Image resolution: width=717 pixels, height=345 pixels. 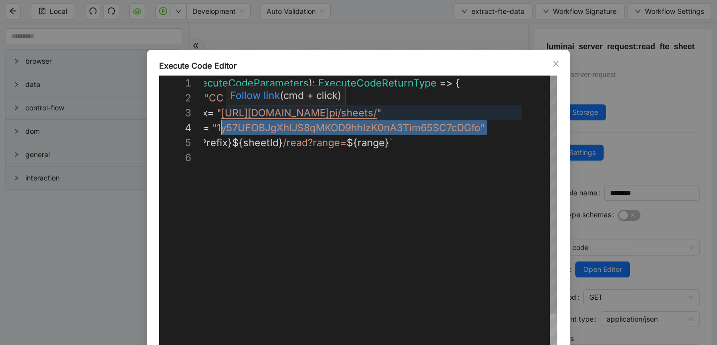 What do you see at coordinates (175, 128) in the screenshot?
I see `div: 4` at bounding box center [175, 128].